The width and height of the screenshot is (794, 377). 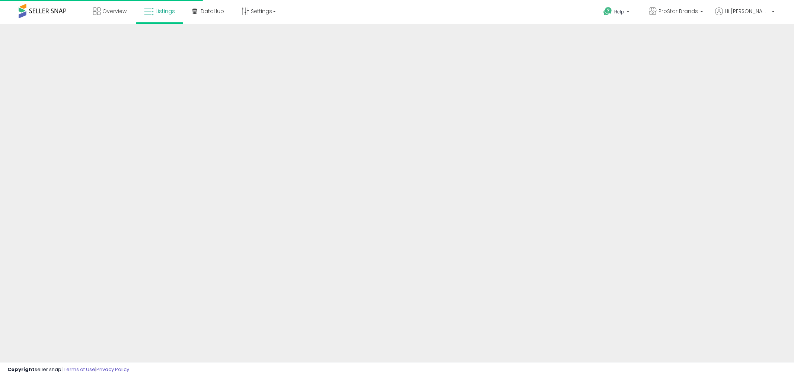 What do you see at coordinates (212, 11) in the screenshot?
I see `span: DataHub` at bounding box center [212, 11].